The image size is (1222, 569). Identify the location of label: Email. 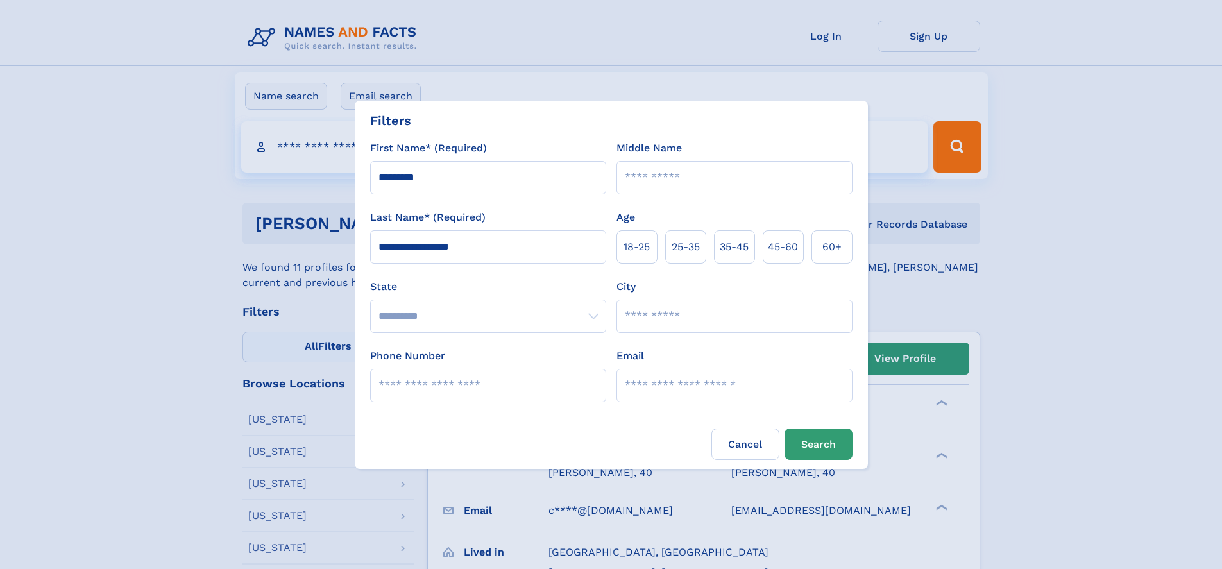
(630, 356).